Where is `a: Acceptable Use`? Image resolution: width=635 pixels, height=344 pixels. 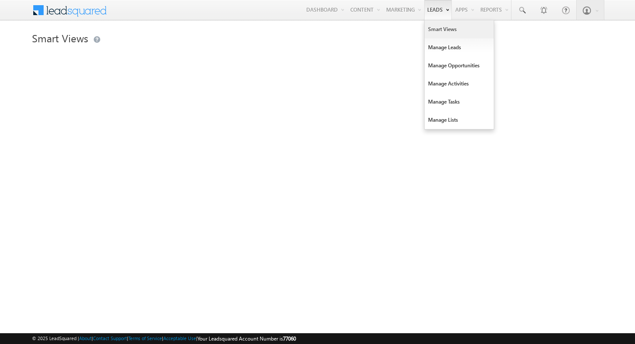 a: Acceptable Use is located at coordinates (180, 338).